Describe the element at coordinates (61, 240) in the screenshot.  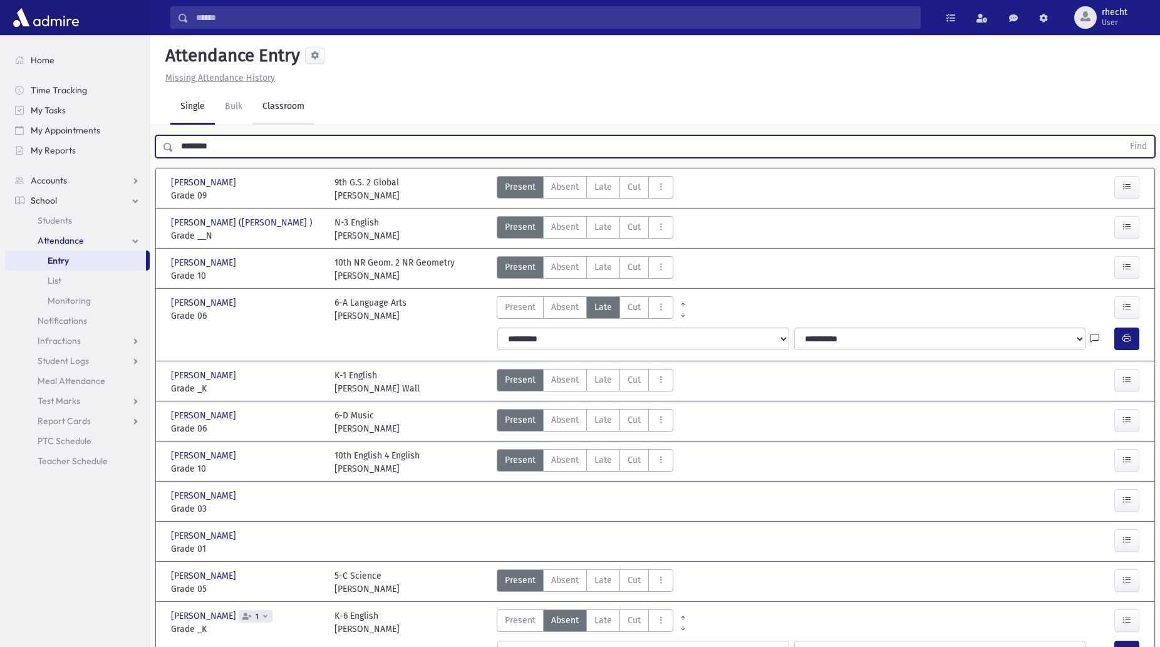
I see `span: Attendance` at that location.